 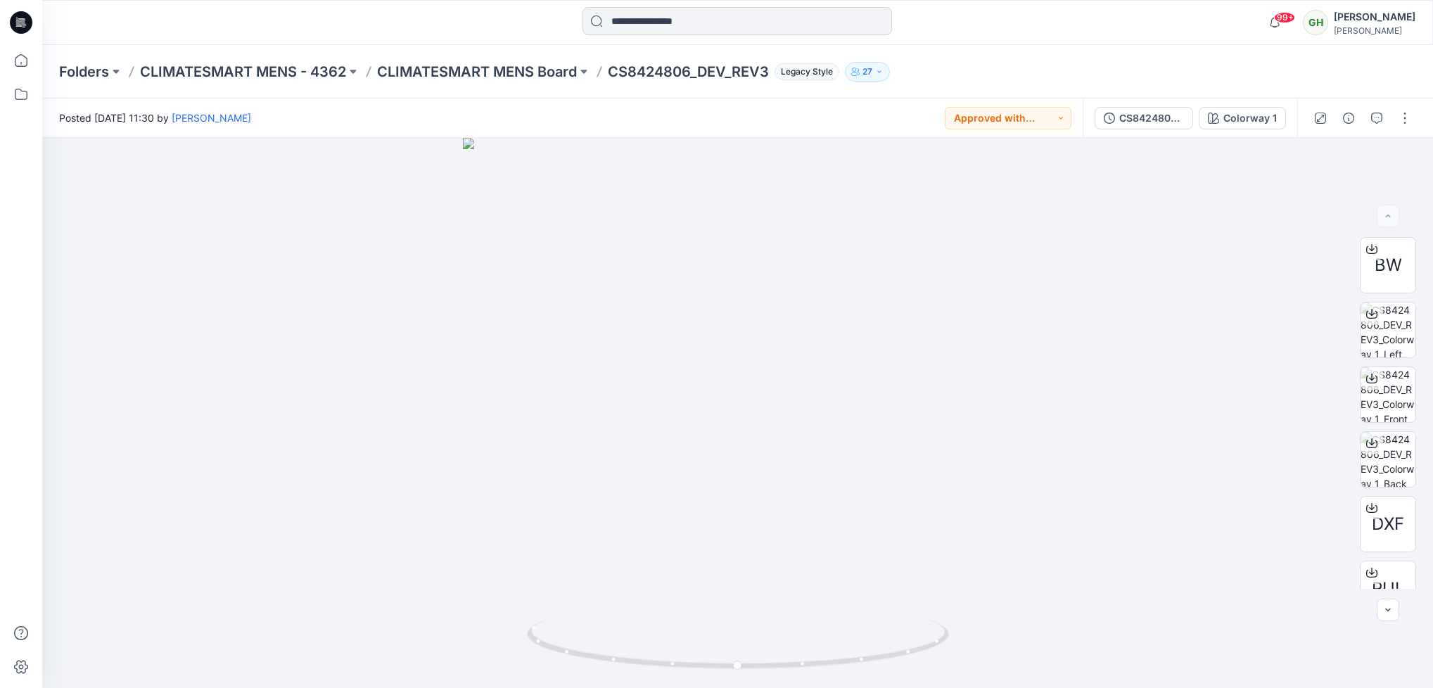 I want to click on p: CLIMATESMART MENS - 4362, so click(x=243, y=72).